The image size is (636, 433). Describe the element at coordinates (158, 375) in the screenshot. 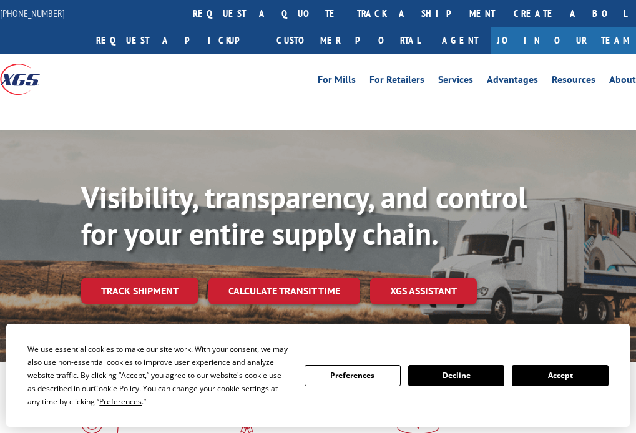

I see `div: We use essential cookies to make our site work. With your consent, we may also use non-essential ...` at that location.